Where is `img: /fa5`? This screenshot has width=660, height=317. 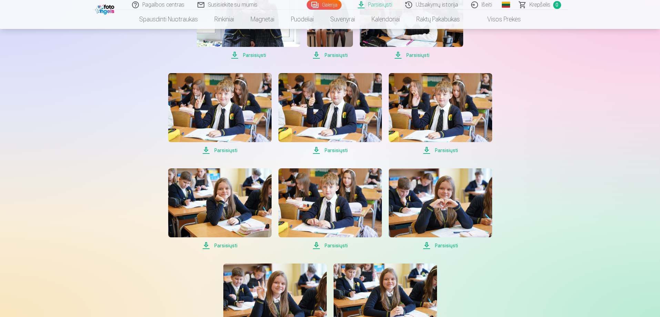 img: /fa5 is located at coordinates (105, 9).